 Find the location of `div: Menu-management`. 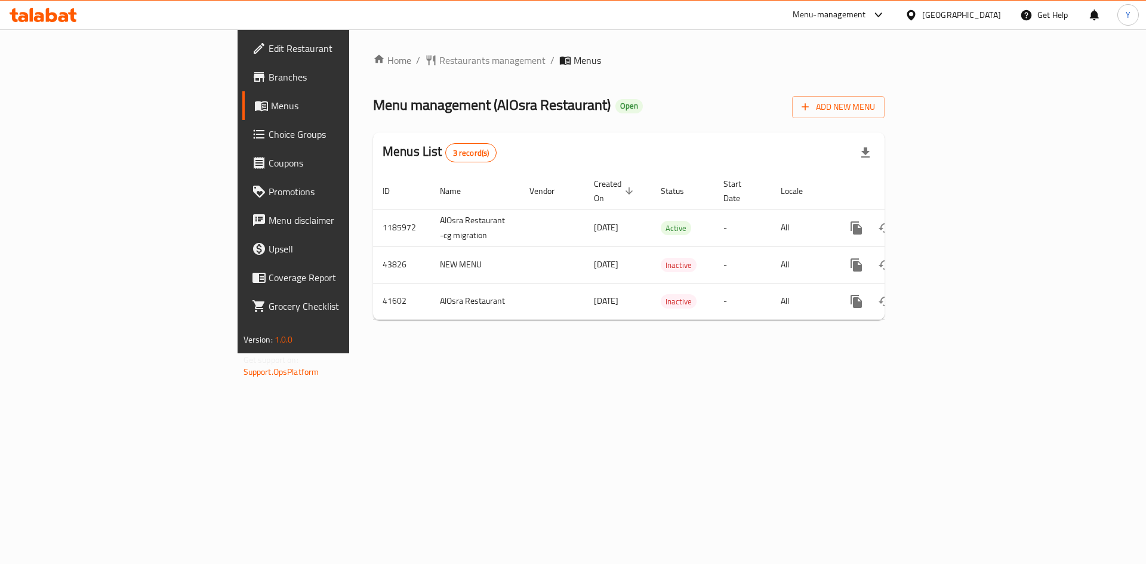

div: Menu-management is located at coordinates (829, 15).